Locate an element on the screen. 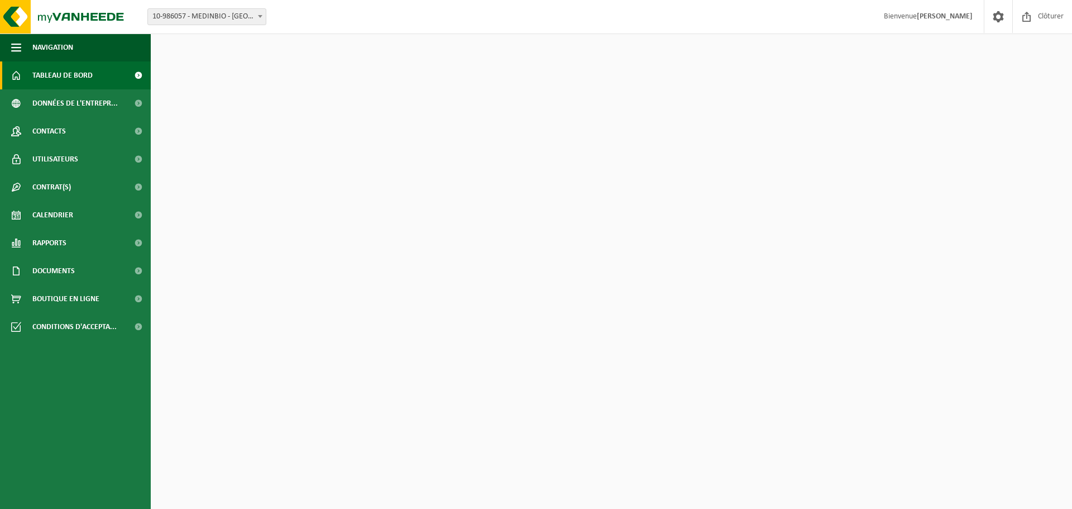 This screenshot has width=1072, height=509. span: Contrat(s) is located at coordinates (51, 187).